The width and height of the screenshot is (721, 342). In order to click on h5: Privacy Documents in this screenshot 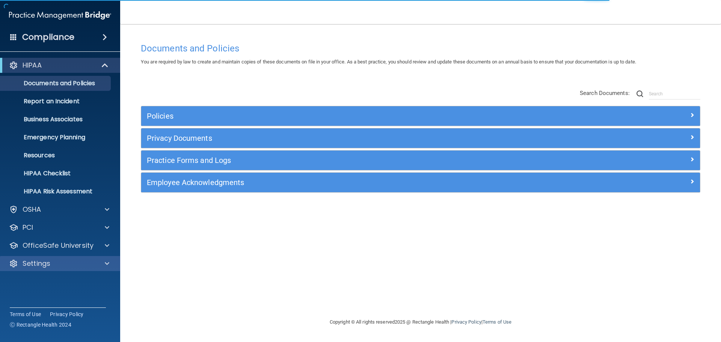, I will do `click(351, 138)`.